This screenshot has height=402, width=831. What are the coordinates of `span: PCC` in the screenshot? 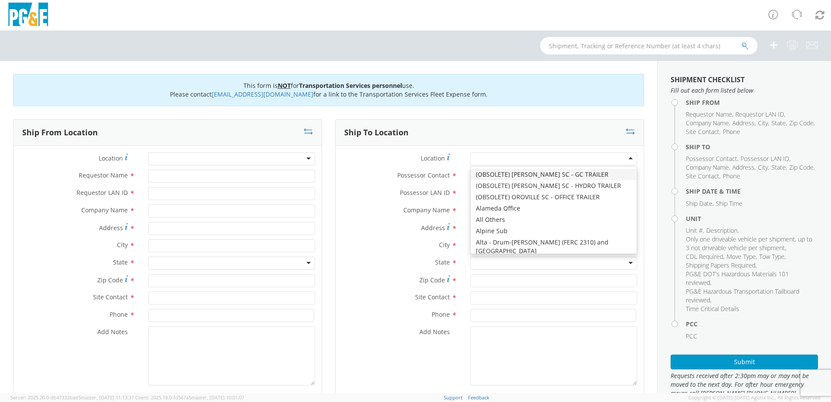 It's located at (692, 336).